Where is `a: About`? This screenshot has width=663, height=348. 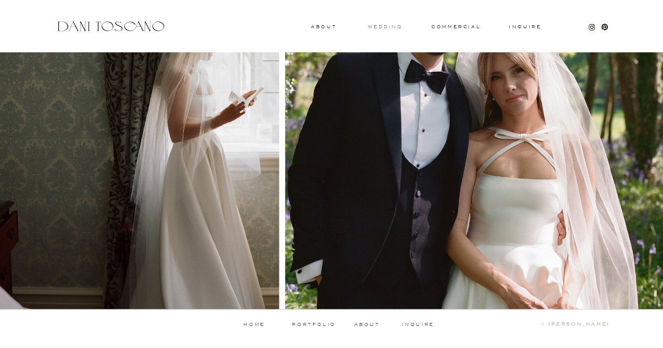 a: About is located at coordinates (322, 26).